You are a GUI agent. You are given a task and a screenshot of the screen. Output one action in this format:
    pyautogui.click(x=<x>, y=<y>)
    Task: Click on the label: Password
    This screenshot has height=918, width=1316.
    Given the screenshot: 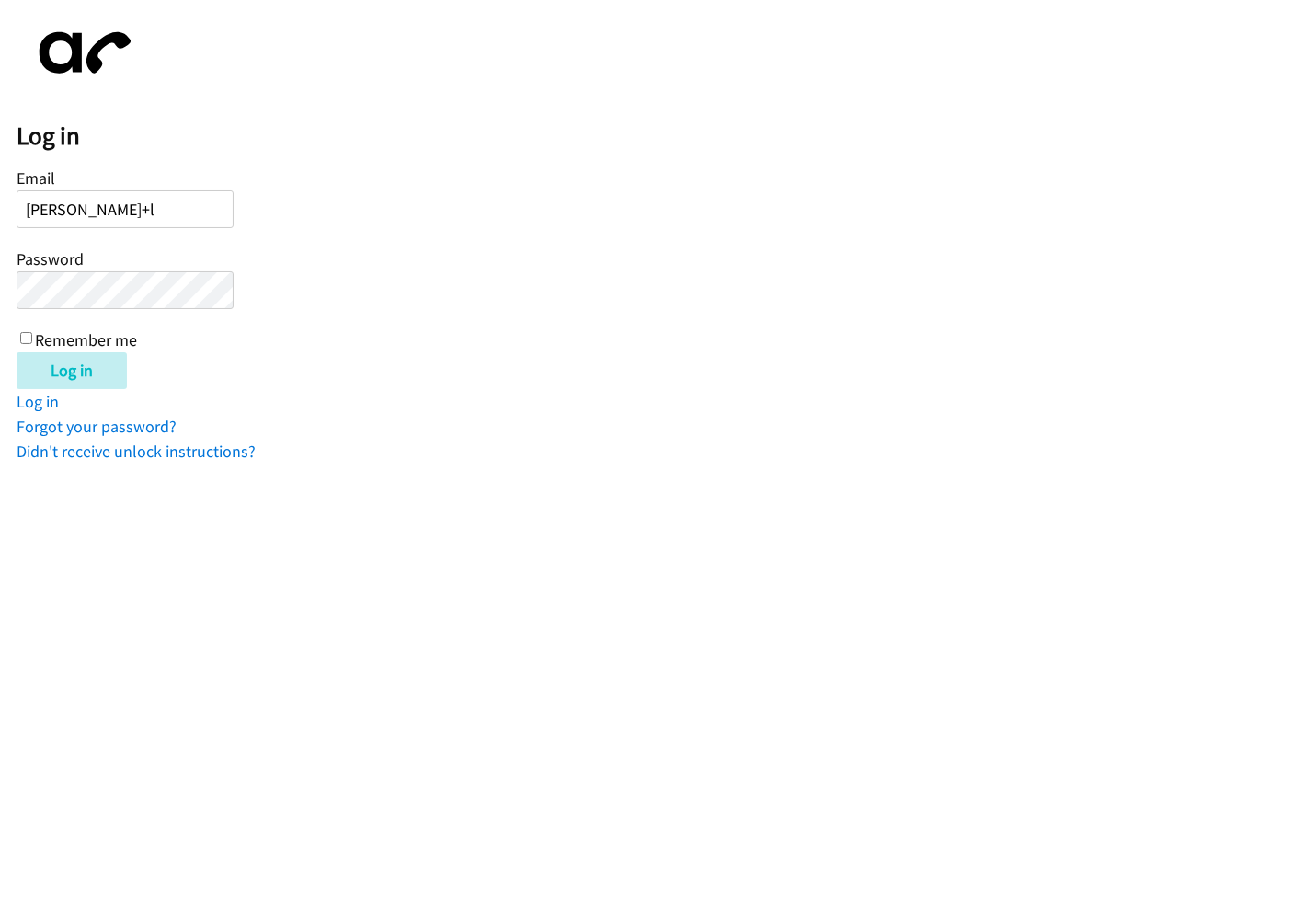 What is the action you would take?
    pyautogui.click(x=50, y=258)
    